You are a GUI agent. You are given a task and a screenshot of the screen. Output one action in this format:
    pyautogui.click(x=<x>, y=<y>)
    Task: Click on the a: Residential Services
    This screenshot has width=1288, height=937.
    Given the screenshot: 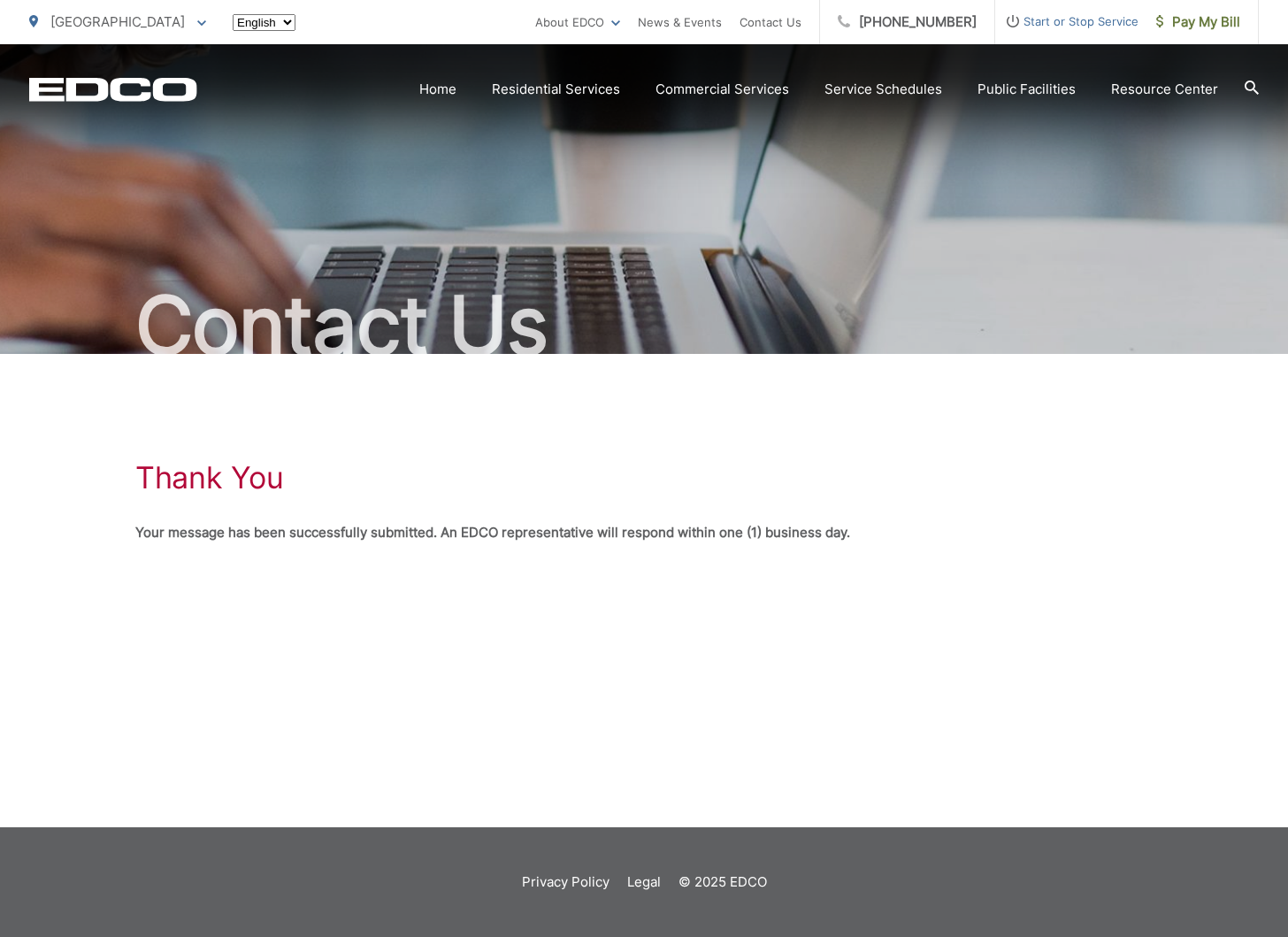 What is the action you would take?
    pyautogui.click(x=556, y=89)
    